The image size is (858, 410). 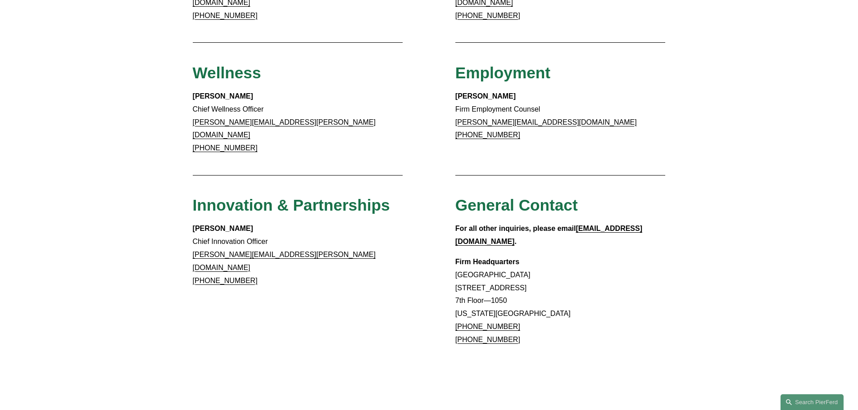 I want to click on p: Chief Innovation Officer, so click(x=298, y=255).